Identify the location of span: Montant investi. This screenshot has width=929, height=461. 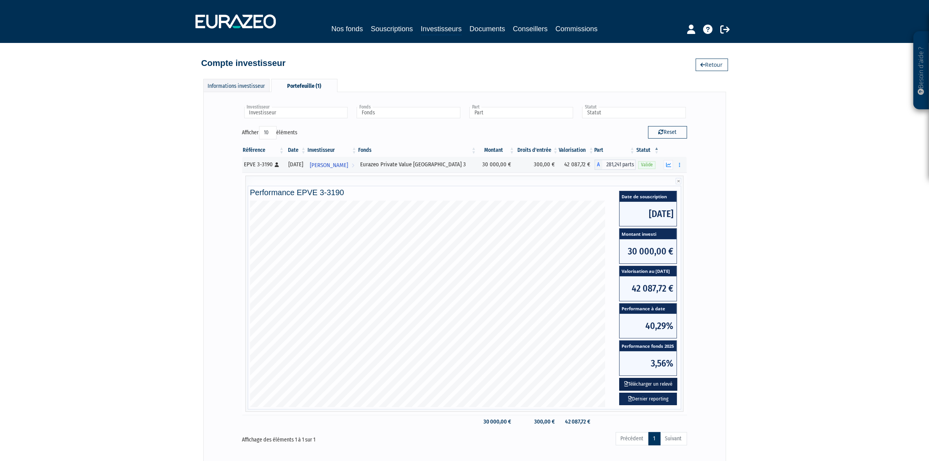
(648, 234).